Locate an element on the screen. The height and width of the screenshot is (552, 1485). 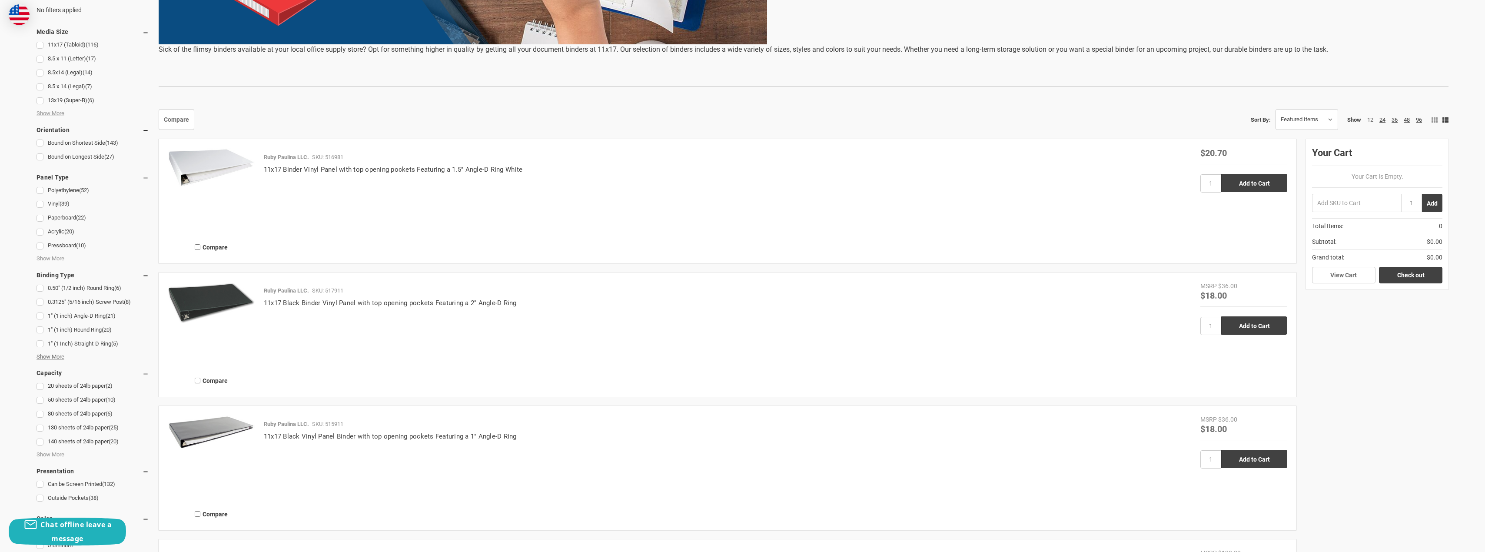
a: 80 sheets of 24lb paper is located at coordinates (93, 414).